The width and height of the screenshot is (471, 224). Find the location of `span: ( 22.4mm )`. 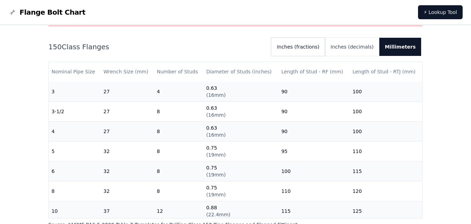

span: ( 22.4mm ) is located at coordinates (218, 214).